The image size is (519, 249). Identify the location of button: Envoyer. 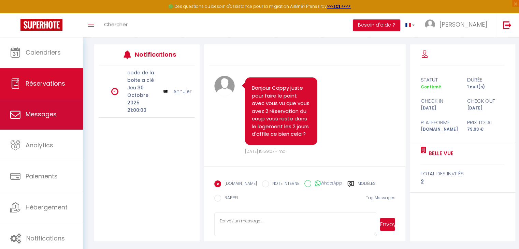
(387, 224).